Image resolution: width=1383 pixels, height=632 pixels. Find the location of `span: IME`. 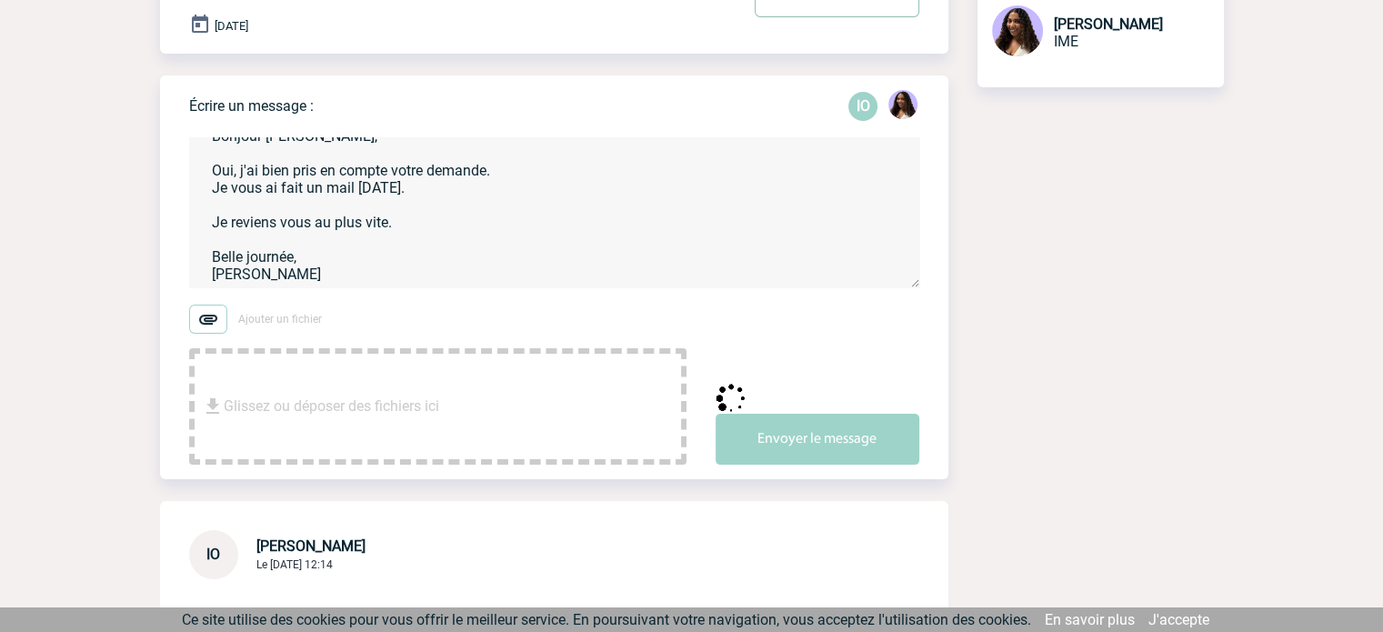

span: IME is located at coordinates (1066, 41).